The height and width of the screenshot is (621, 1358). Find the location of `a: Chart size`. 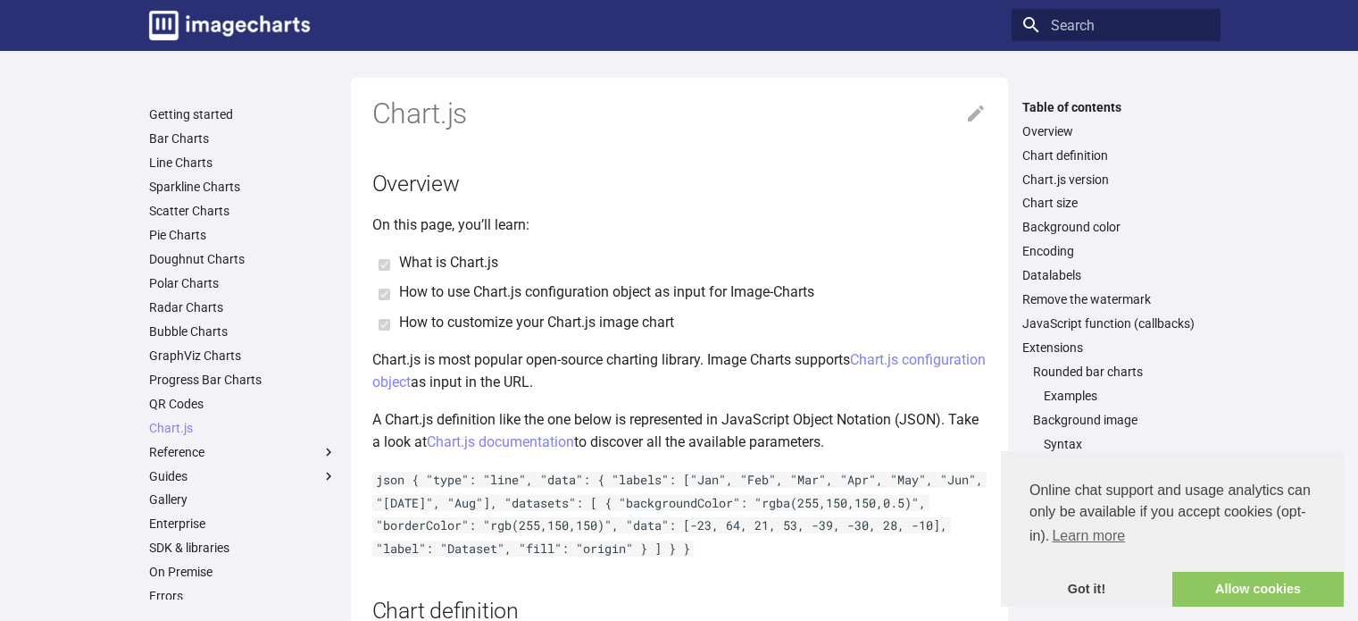

a: Chart size is located at coordinates (1116, 203).